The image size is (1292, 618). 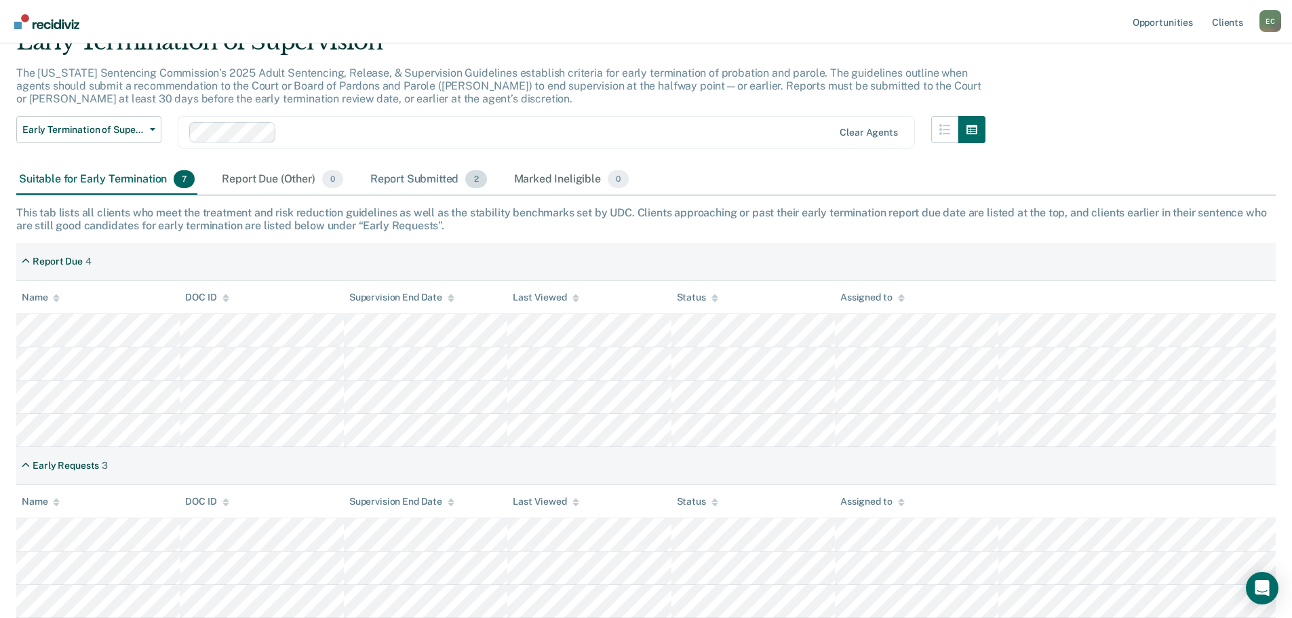 I want to click on div: This tab lists all clients who meet the treatment and risk reduction guidelines as well as the st..., so click(x=646, y=219).